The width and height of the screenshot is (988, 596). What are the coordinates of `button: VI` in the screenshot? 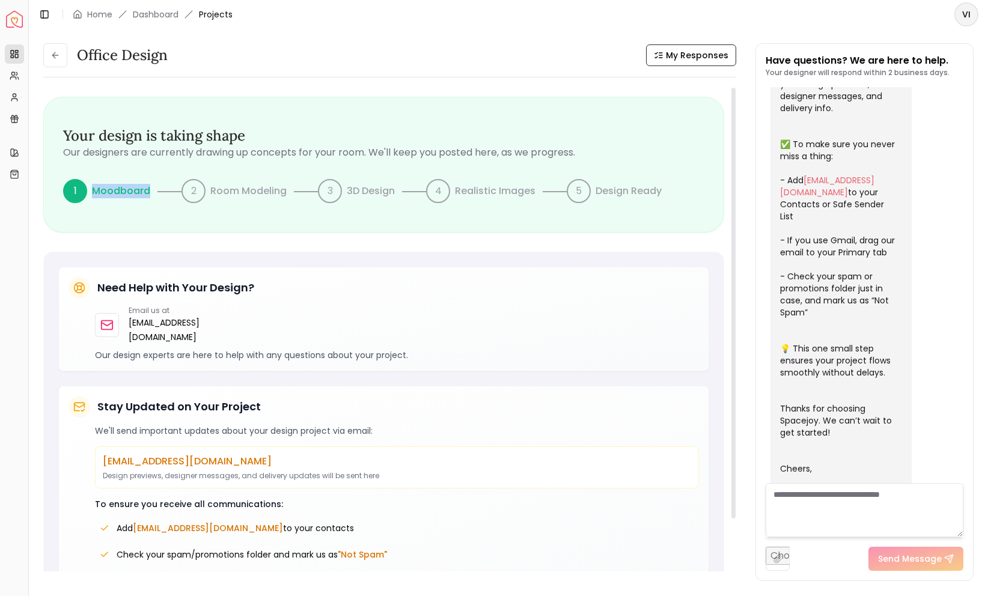 It's located at (966, 14).